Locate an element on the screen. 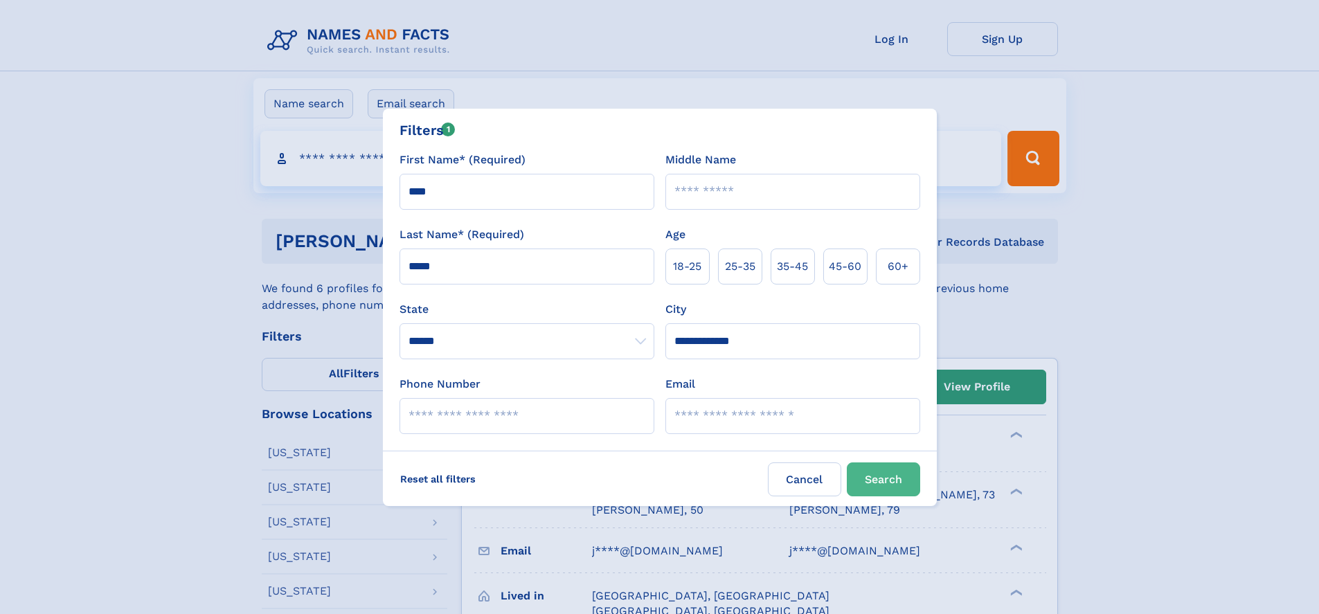 Image resolution: width=1319 pixels, height=614 pixels. label: Middle Name is located at coordinates (700, 160).